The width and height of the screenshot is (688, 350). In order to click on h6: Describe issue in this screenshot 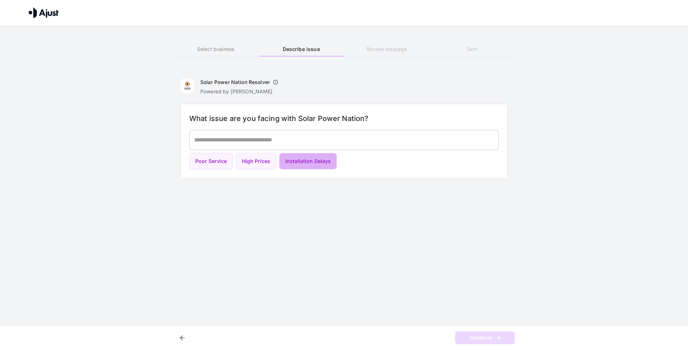, I will do `click(302, 49)`.